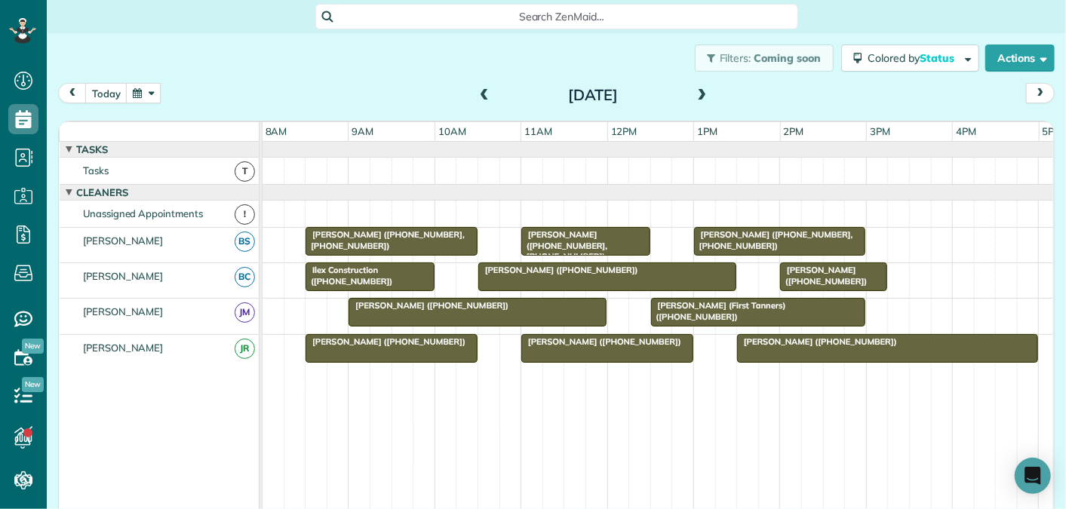 The image size is (1066, 509). I want to click on span: Colored by, so click(914, 58).